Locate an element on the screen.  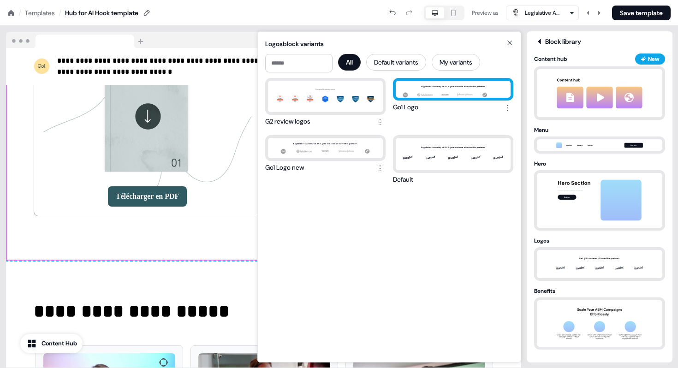
div: Legislative Assembly of ACT is located at coordinates (544, 13).